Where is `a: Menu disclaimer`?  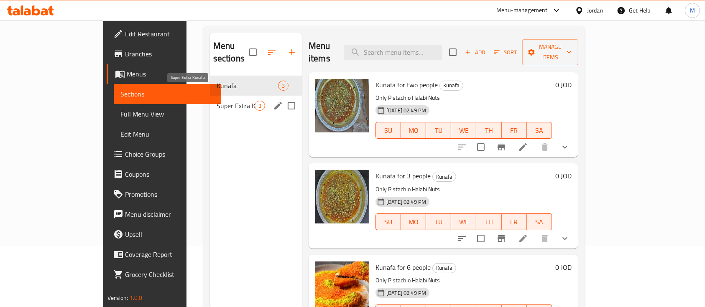
a: Menu disclaimer is located at coordinates (164, 215).